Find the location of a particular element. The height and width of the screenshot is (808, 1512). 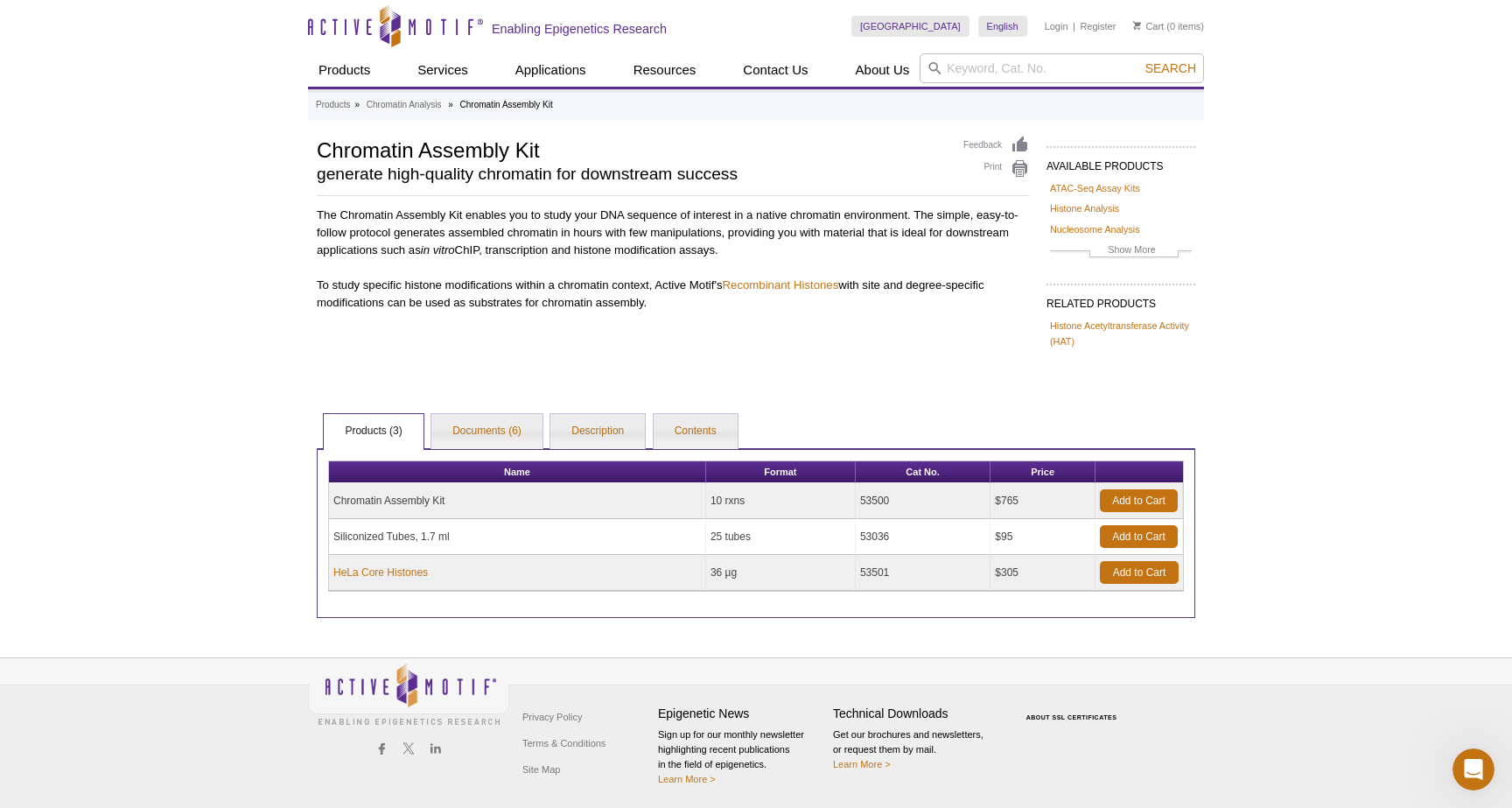

a: Privacy Policy is located at coordinates (552, 717).